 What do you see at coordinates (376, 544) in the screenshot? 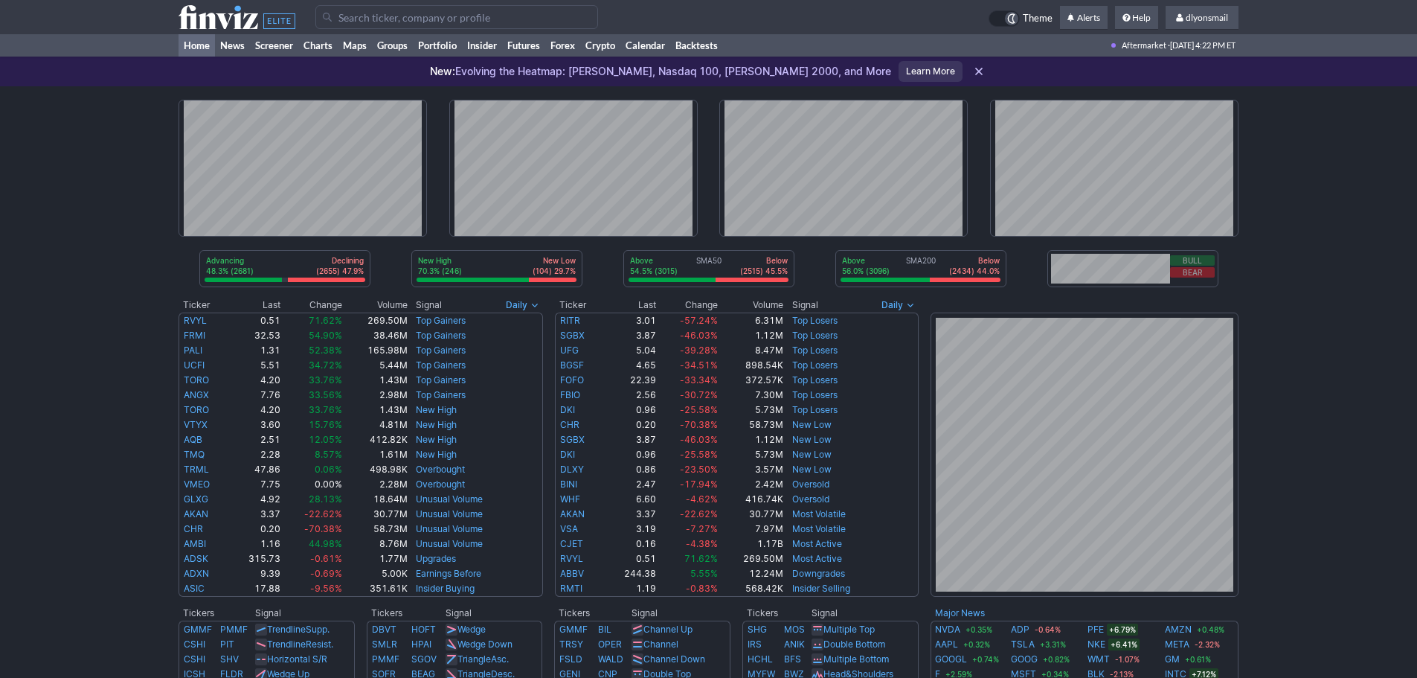
I see `td: 8.76M` at bounding box center [376, 544].